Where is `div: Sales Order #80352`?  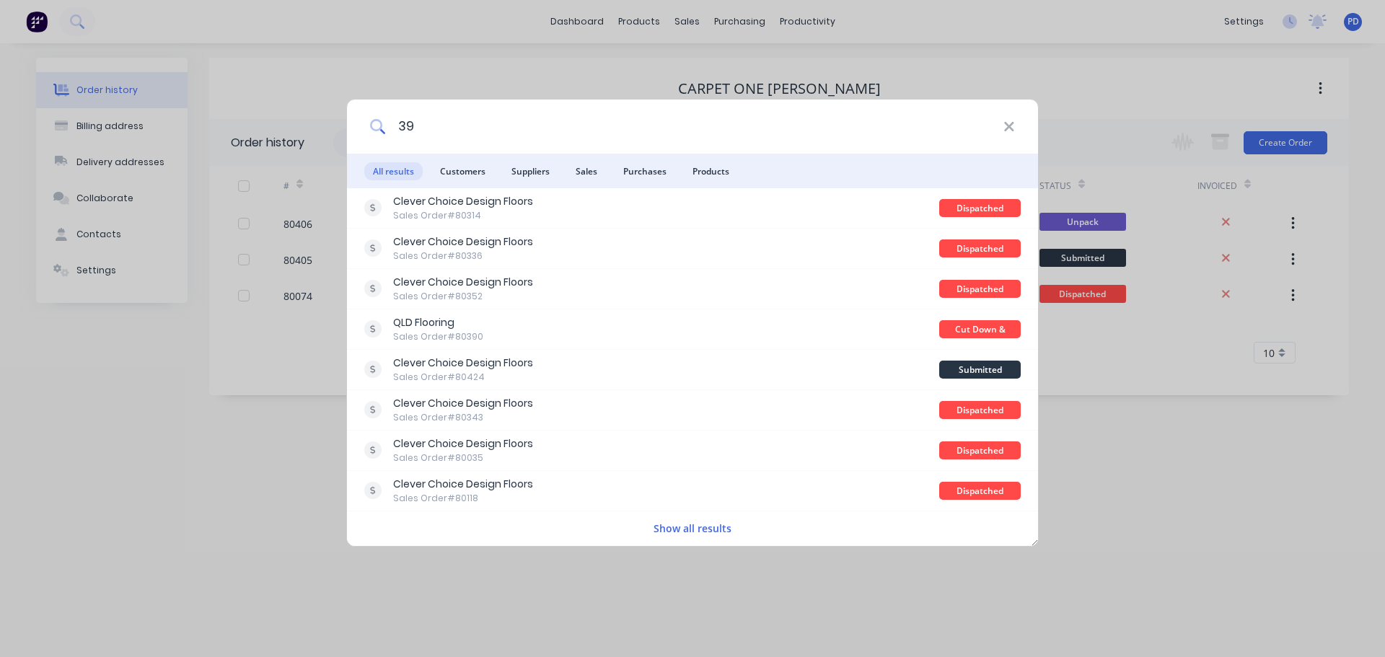 div: Sales Order #80352 is located at coordinates (463, 296).